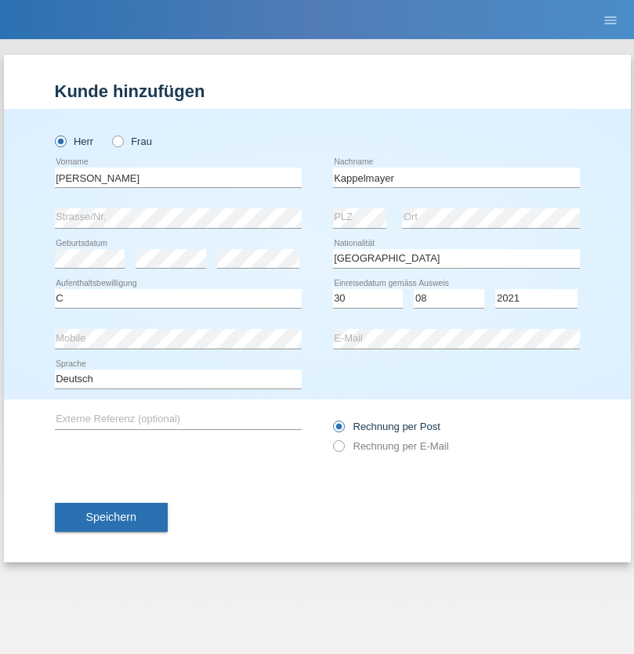 Image resolution: width=634 pixels, height=654 pixels. I want to click on i: menu, so click(610, 20).